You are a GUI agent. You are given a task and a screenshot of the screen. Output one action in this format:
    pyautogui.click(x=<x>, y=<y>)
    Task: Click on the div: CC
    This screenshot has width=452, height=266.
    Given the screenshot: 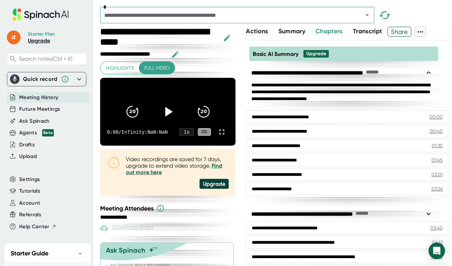 What is the action you would take?
    pyautogui.click(x=204, y=132)
    